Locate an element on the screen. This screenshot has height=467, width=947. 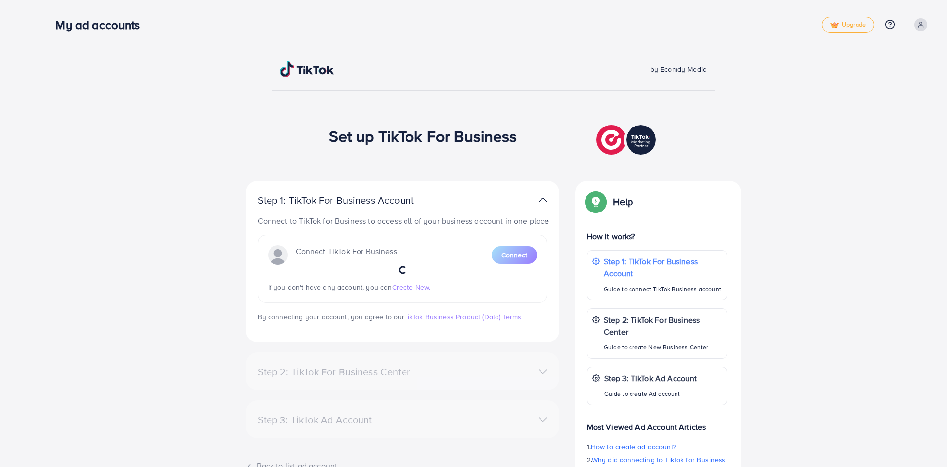
p: Most Viewed Ad Account Articles is located at coordinates (657, 423).